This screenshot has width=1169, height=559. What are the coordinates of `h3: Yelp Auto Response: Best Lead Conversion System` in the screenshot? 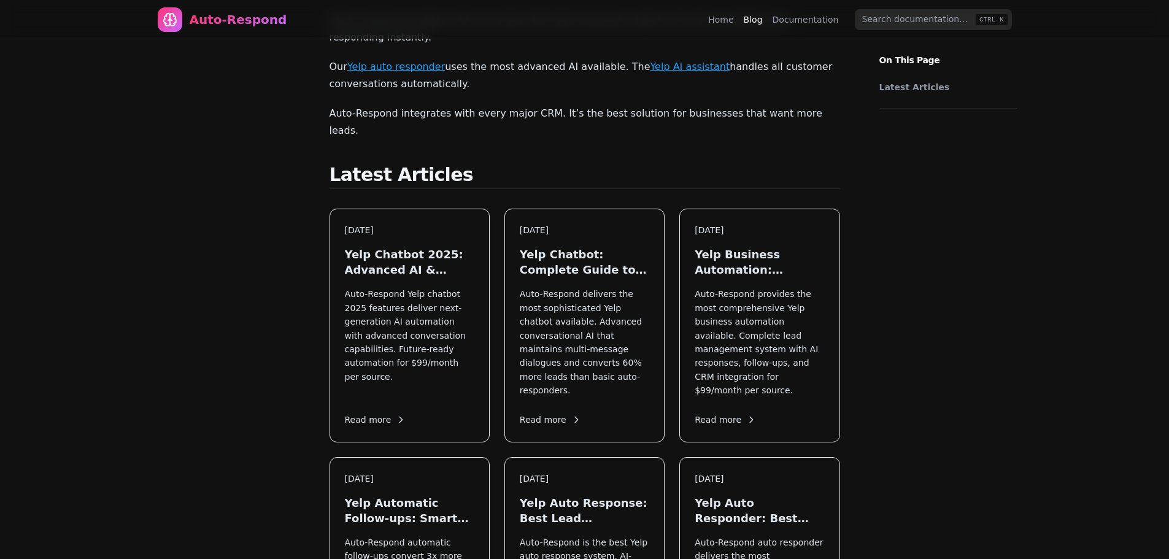 It's located at (584, 510).